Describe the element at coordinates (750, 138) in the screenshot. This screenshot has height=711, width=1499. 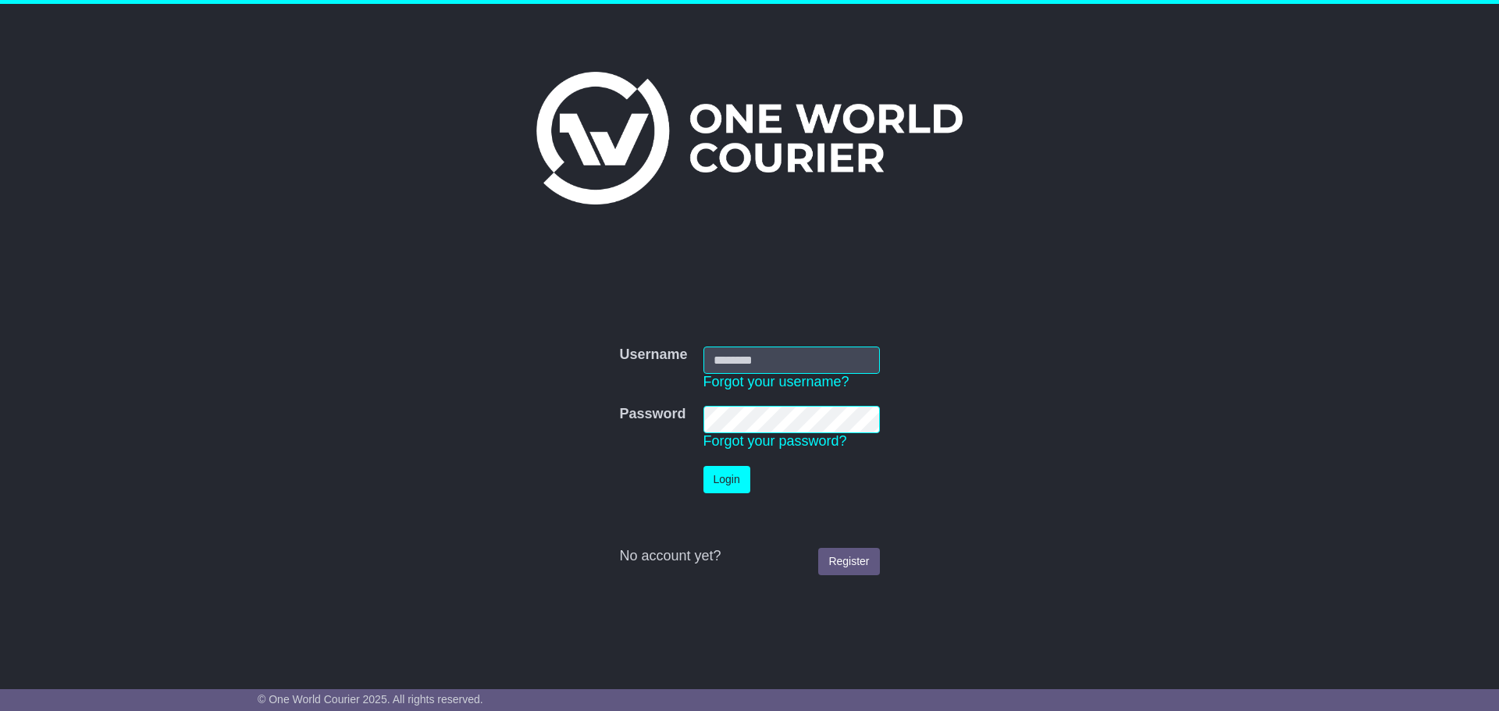
I see `img: One World` at that location.